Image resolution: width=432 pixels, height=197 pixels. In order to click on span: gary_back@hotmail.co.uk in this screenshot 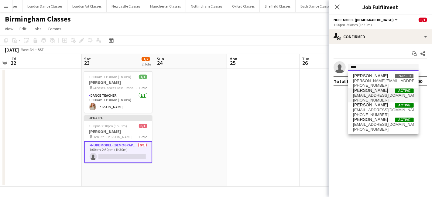, I will do `click(383, 81)`.